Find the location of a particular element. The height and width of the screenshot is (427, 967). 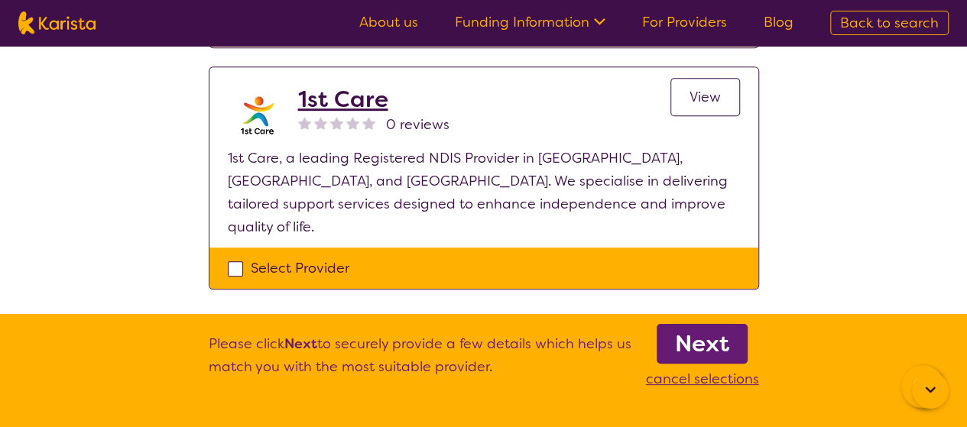

a: For Providers is located at coordinates (684, 22).